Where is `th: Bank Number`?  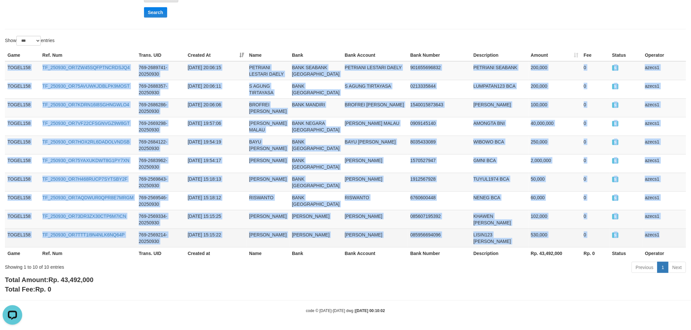
th: Bank Number is located at coordinates (439, 55).